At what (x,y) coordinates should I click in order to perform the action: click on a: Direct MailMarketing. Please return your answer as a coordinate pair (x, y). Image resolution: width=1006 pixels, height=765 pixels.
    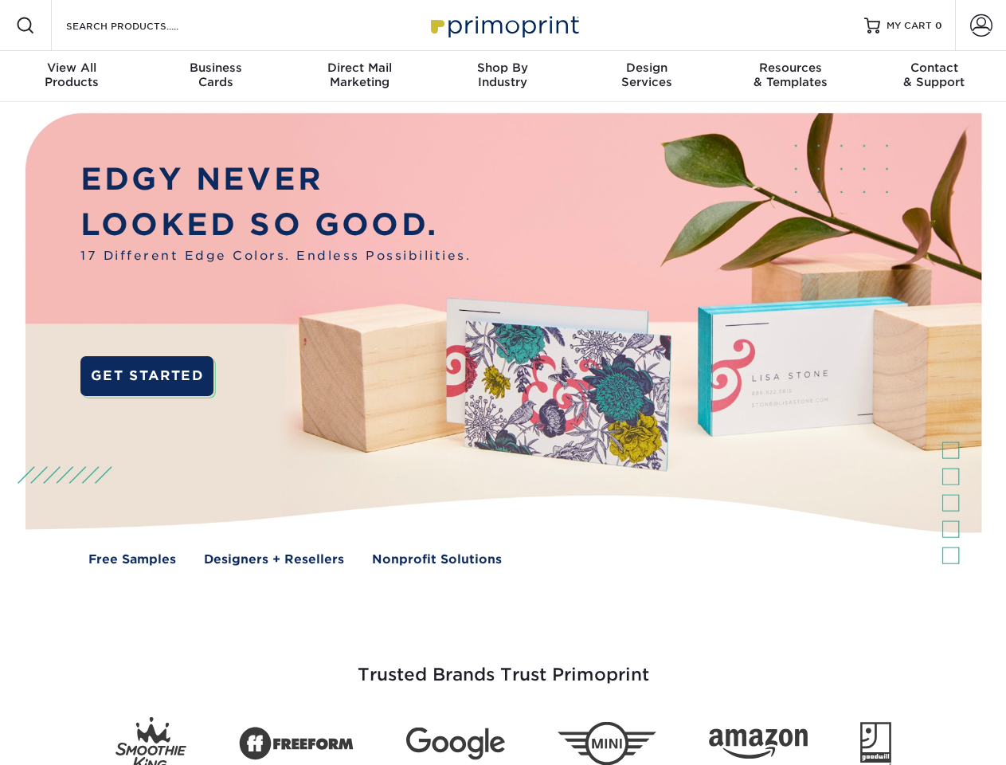
    Looking at the image, I should click on (359, 76).